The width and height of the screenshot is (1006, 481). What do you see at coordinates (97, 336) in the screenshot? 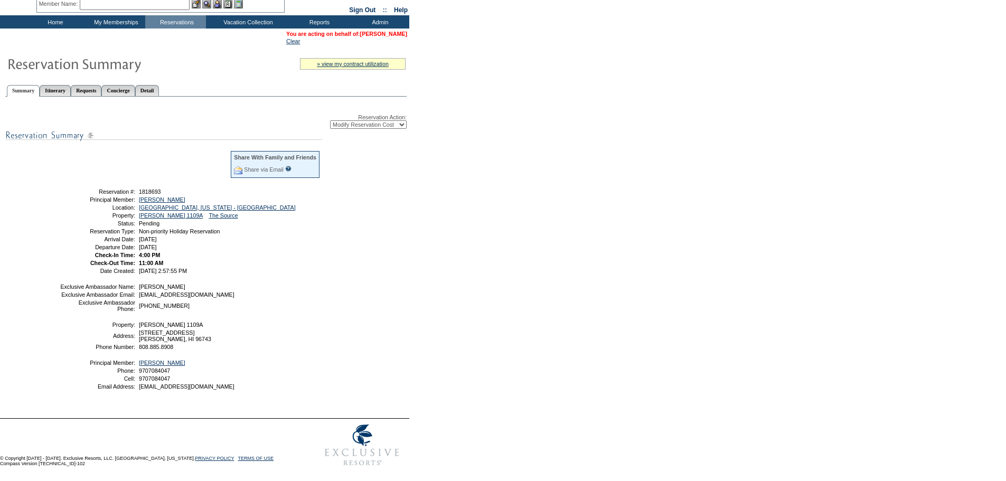
I see `td: Address:` at bounding box center [97, 336].